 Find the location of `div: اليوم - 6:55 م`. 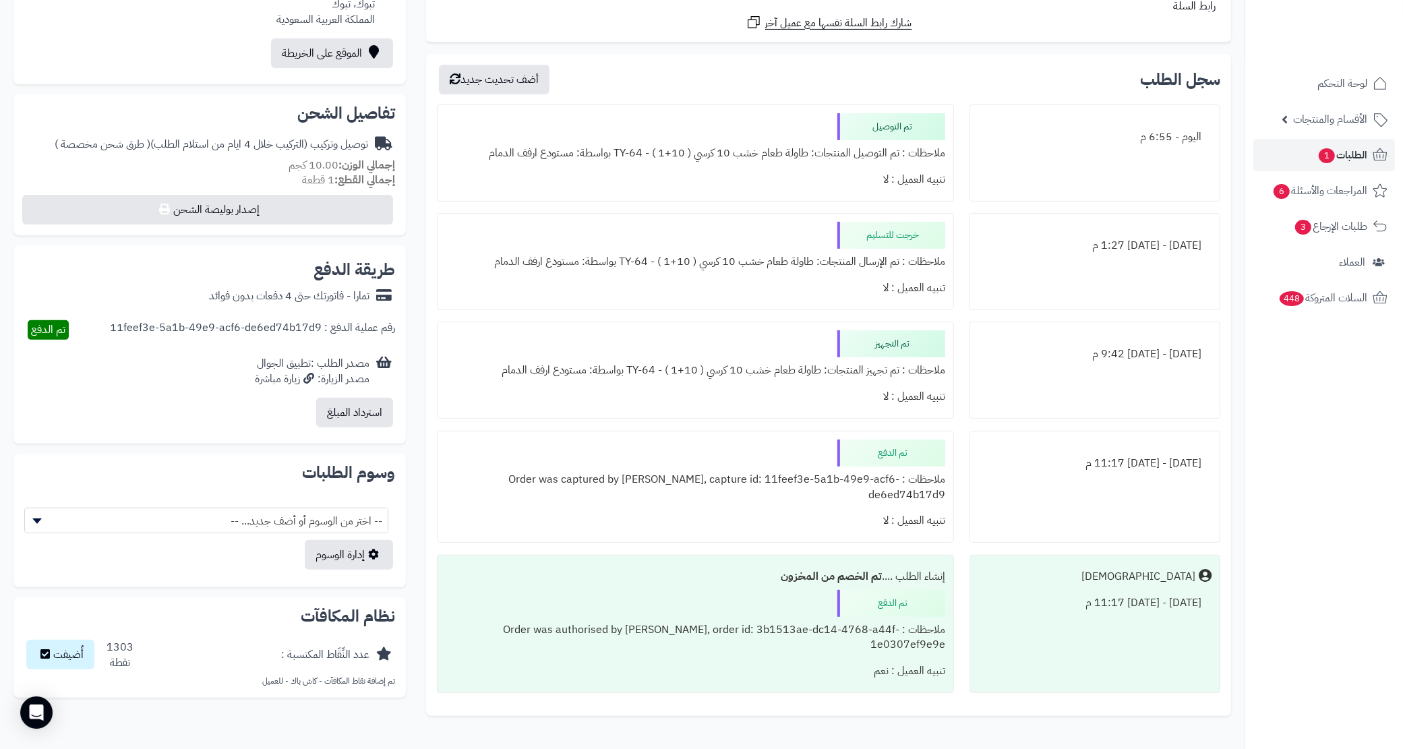

div: اليوم - 6:55 م is located at coordinates (1095, 137).